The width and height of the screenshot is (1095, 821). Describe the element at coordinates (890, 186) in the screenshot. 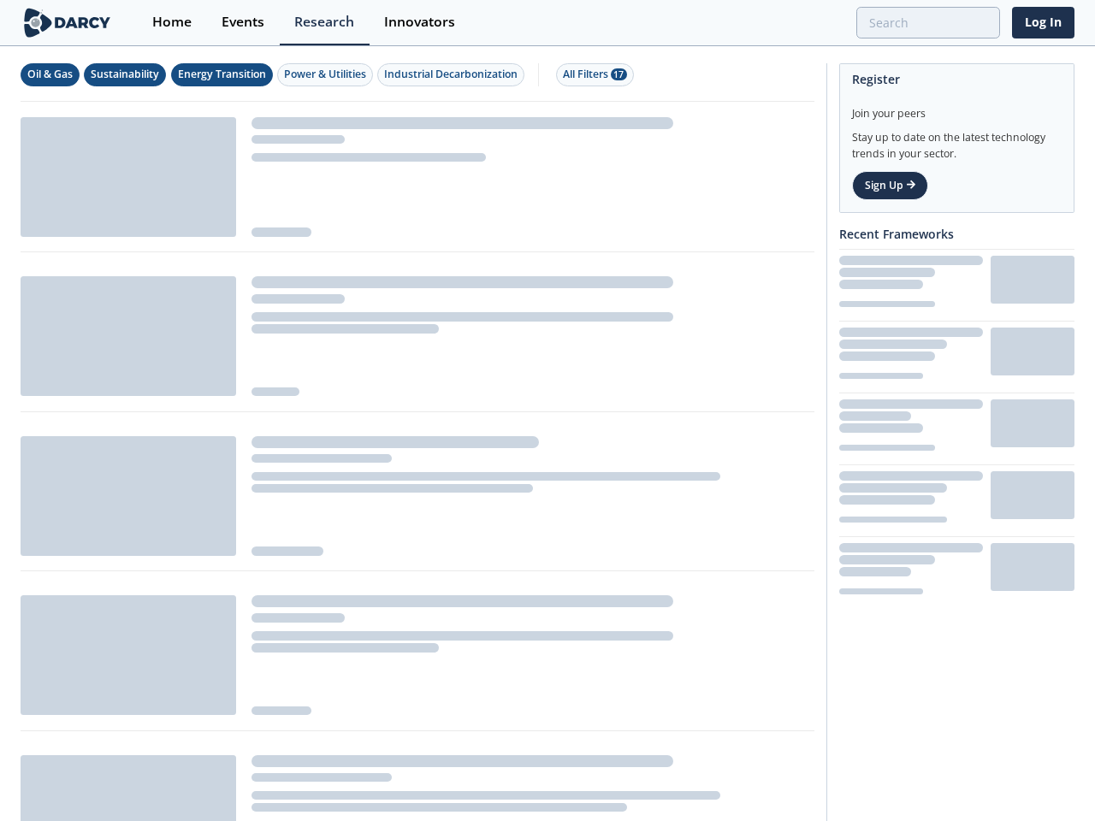

I see `a: Sign Up` at that location.